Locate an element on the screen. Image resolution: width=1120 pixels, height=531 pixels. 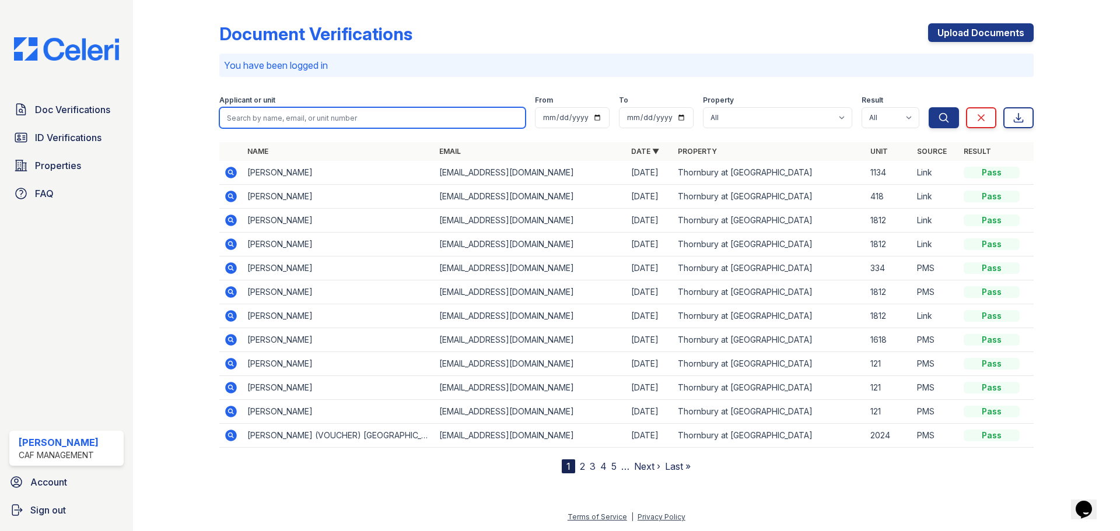
td: 121 is located at coordinates (889, 388).